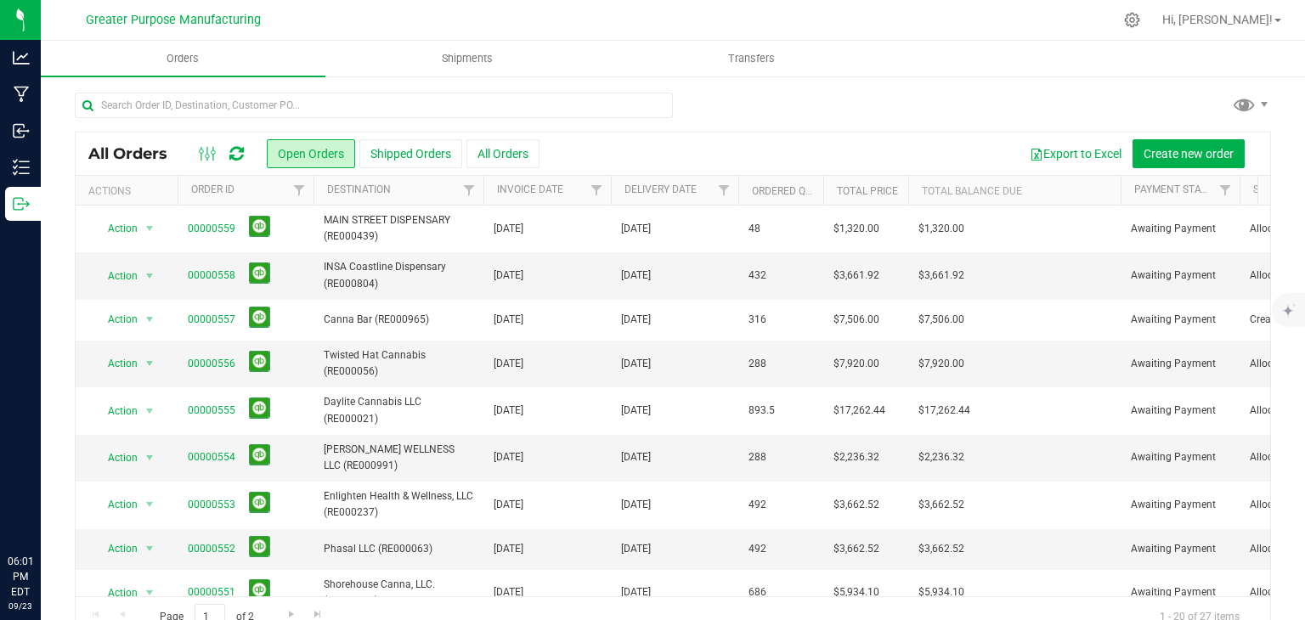 The height and width of the screenshot is (620, 1305). Describe the element at coordinates (398, 364) in the screenshot. I see `span: Twisted Hat Cannabis (RE000056)` at that location.